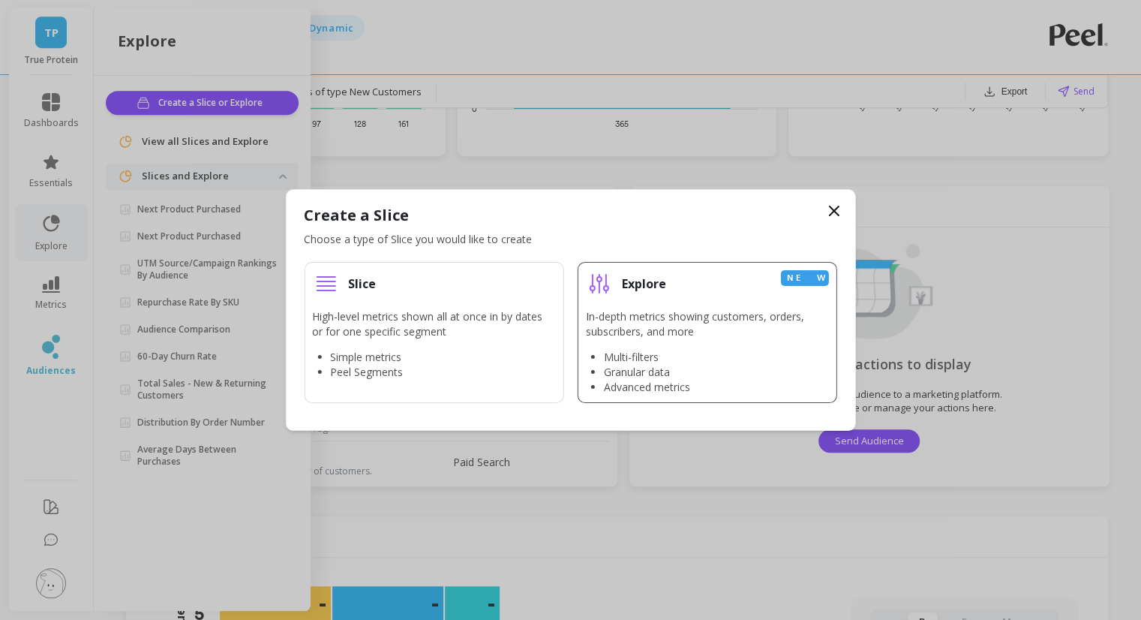 This screenshot has width=1141, height=620. I want to click on div: New, so click(805, 278).